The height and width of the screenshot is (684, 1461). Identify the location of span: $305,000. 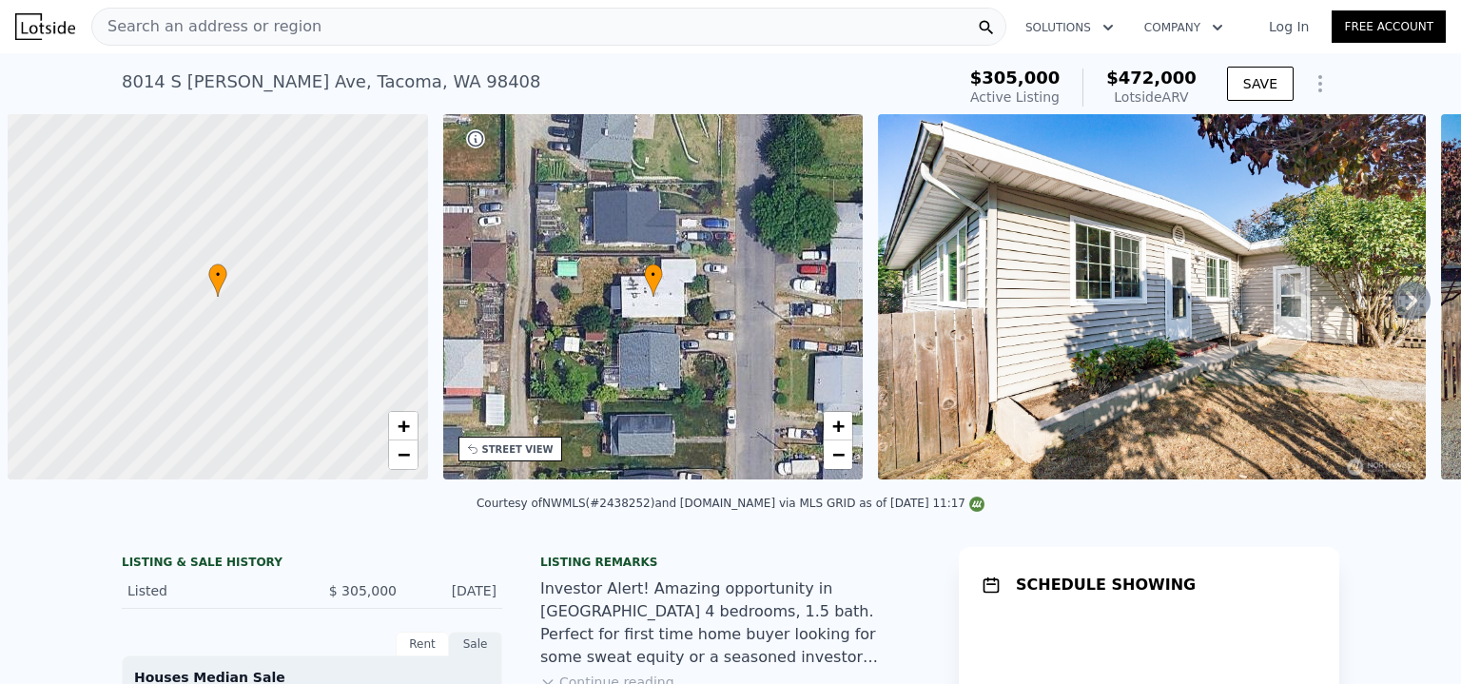
(1015, 77).